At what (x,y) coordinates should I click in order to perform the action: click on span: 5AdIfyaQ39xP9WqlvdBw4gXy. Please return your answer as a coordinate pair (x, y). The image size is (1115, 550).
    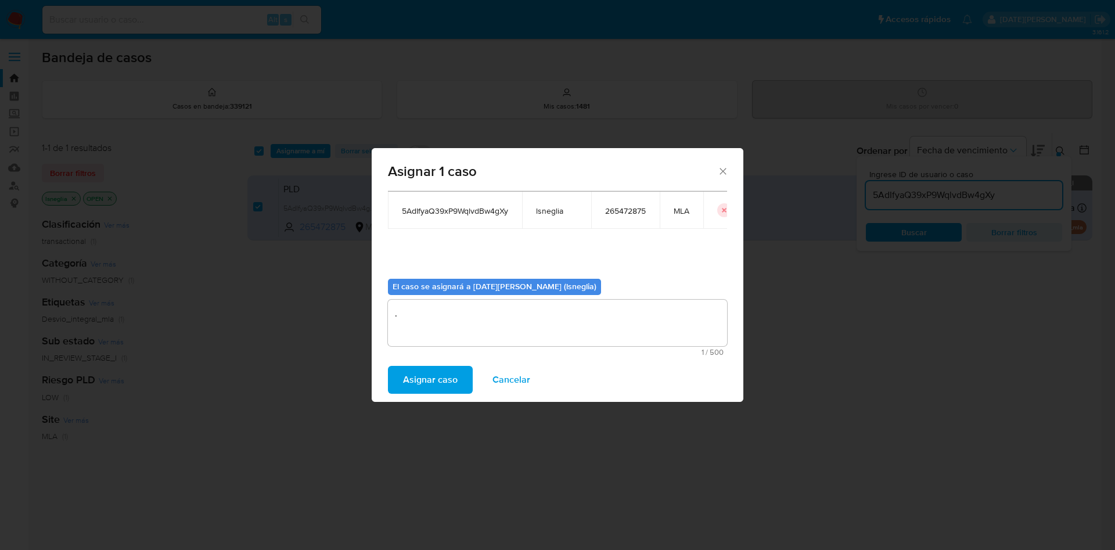
    Looking at the image, I should click on (455, 211).